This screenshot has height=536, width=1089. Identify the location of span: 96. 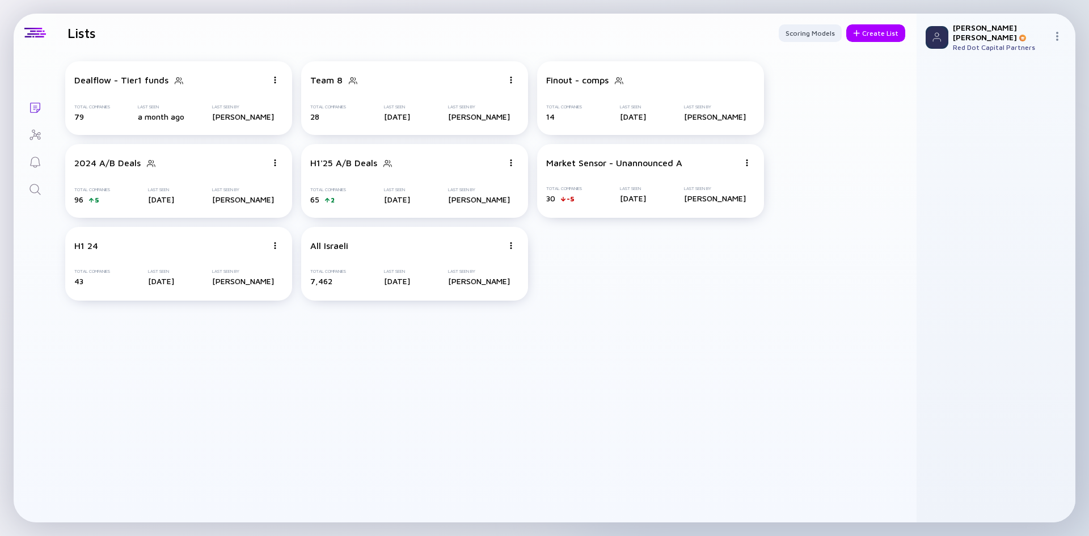
(79, 199).